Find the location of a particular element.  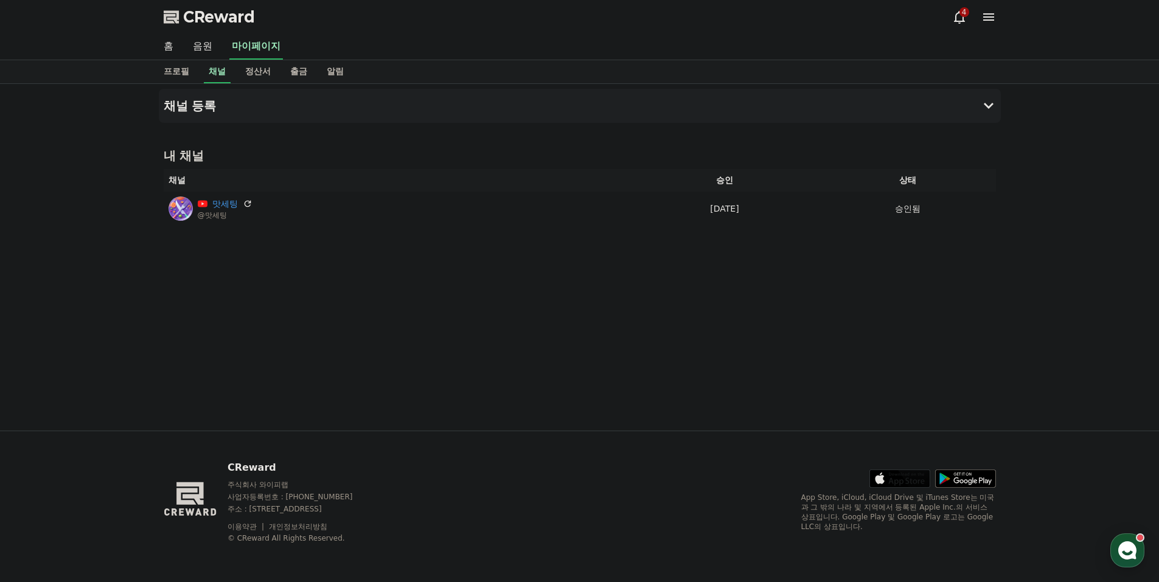

p: 승인됨 is located at coordinates (907, 209).